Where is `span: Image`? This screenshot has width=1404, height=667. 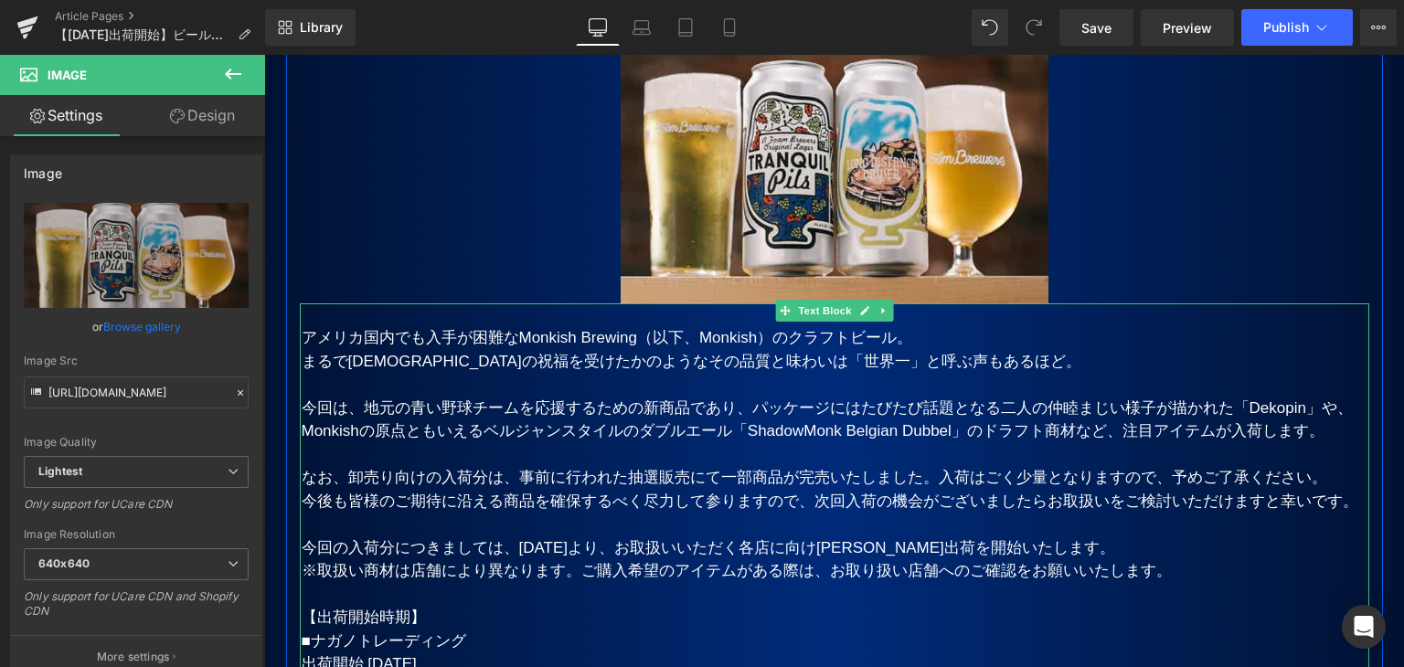
span: Image is located at coordinates (67, 75).